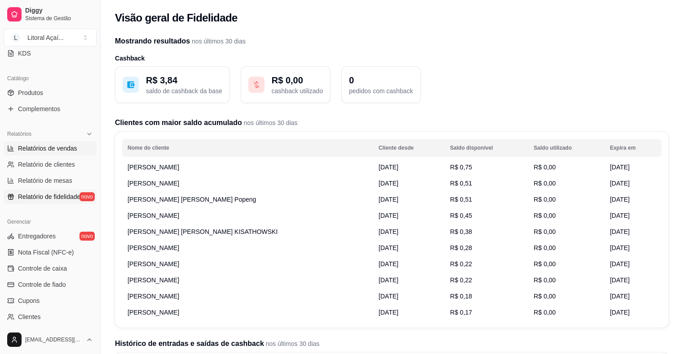  Describe the element at coordinates (50, 165) in the screenshot. I see `a: Relatório de clientes` at that location.